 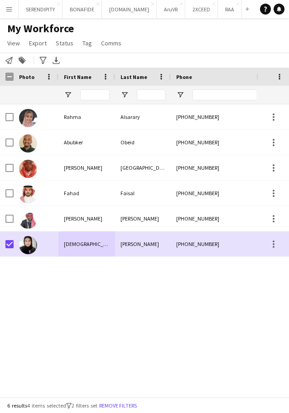 What do you see at coordinates (43, 60) in the screenshot?
I see `app-action-btn: Advanced filters` at bounding box center [43, 60].